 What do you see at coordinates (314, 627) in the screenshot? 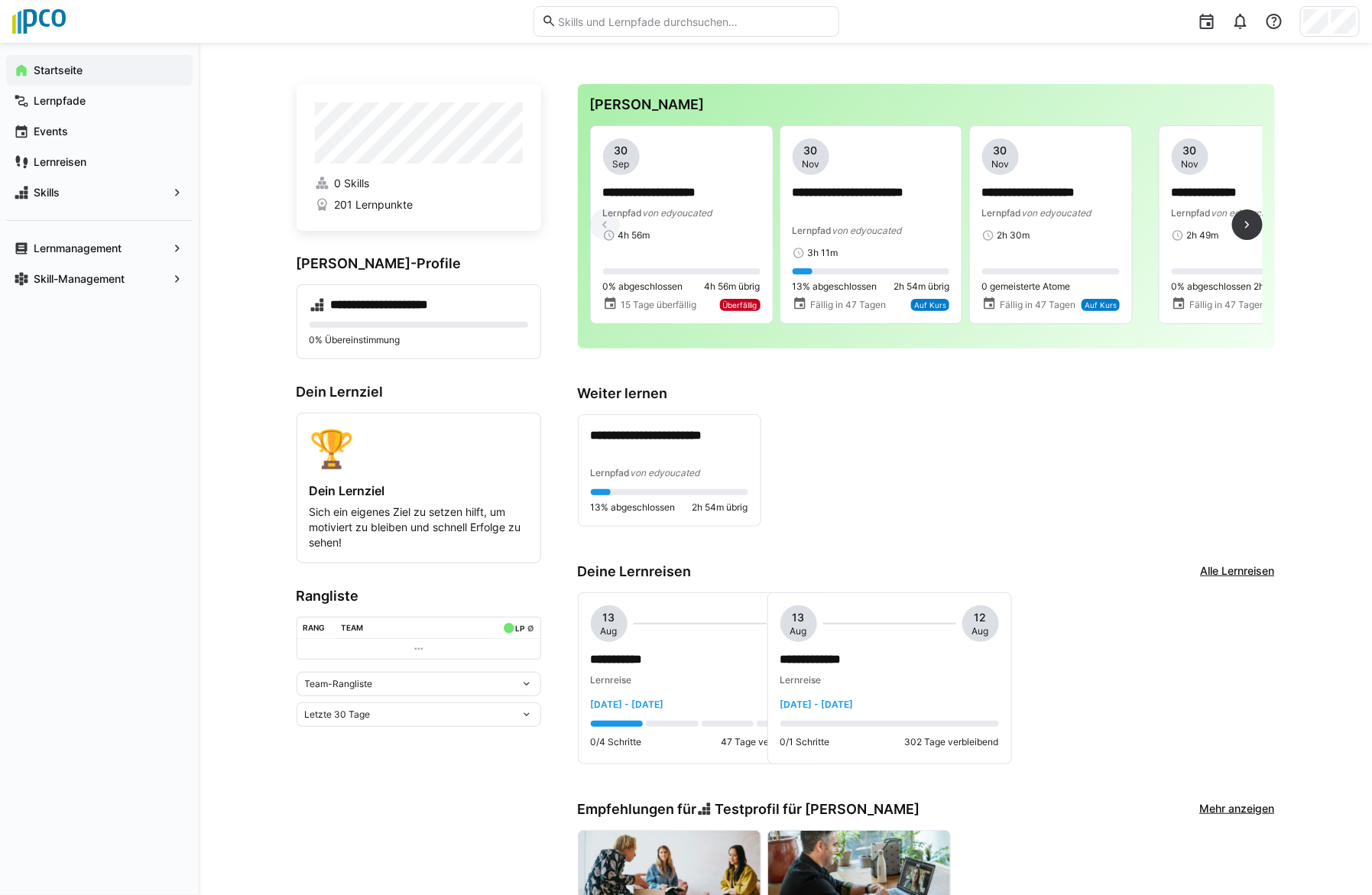
I see `div: Rang` at bounding box center [314, 627].